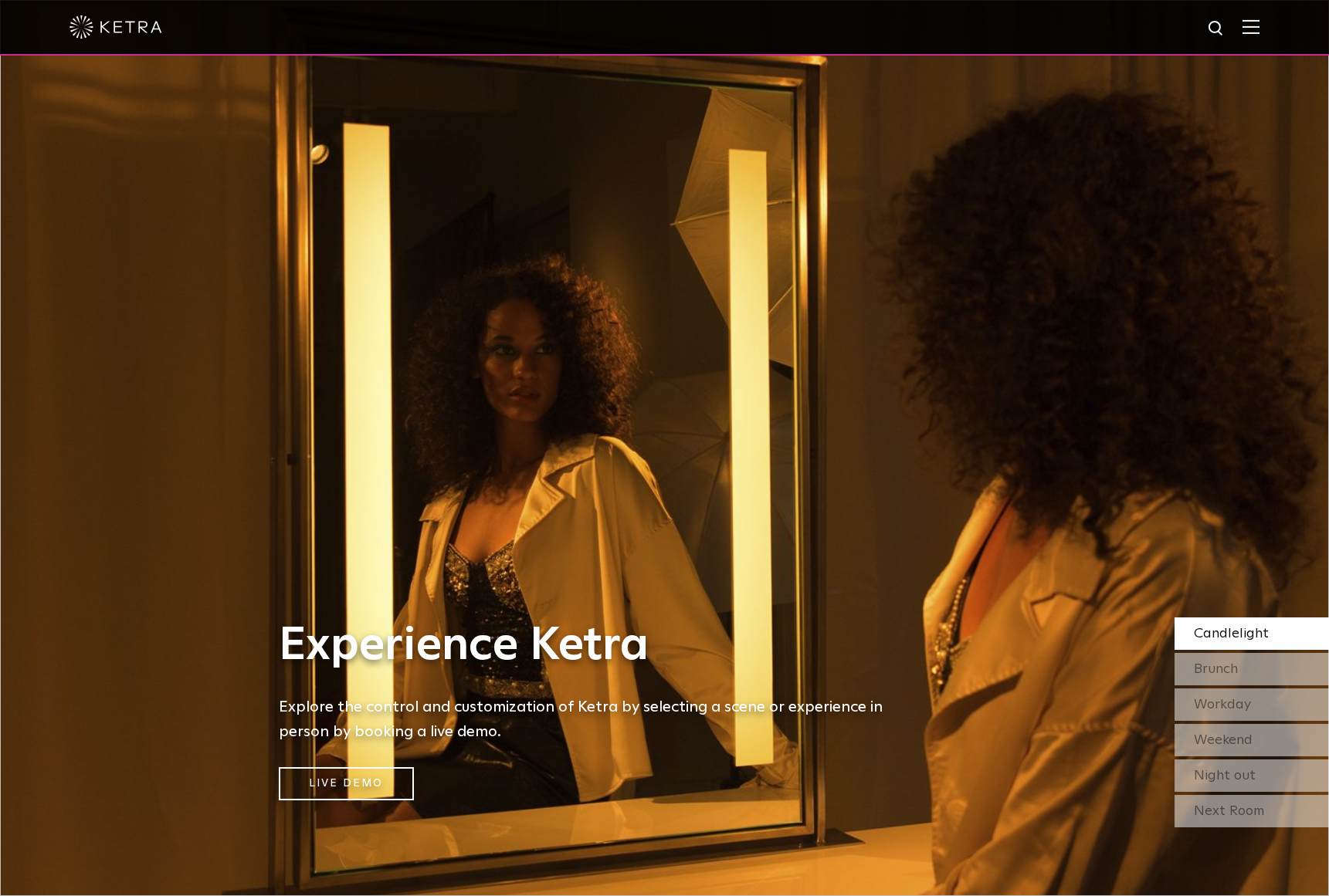 This screenshot has height=896, width=1329. What do you see at coordinates (1216, 669) in the screenshot?
I see `span: Brunch` at bounding box center [1216, 669].